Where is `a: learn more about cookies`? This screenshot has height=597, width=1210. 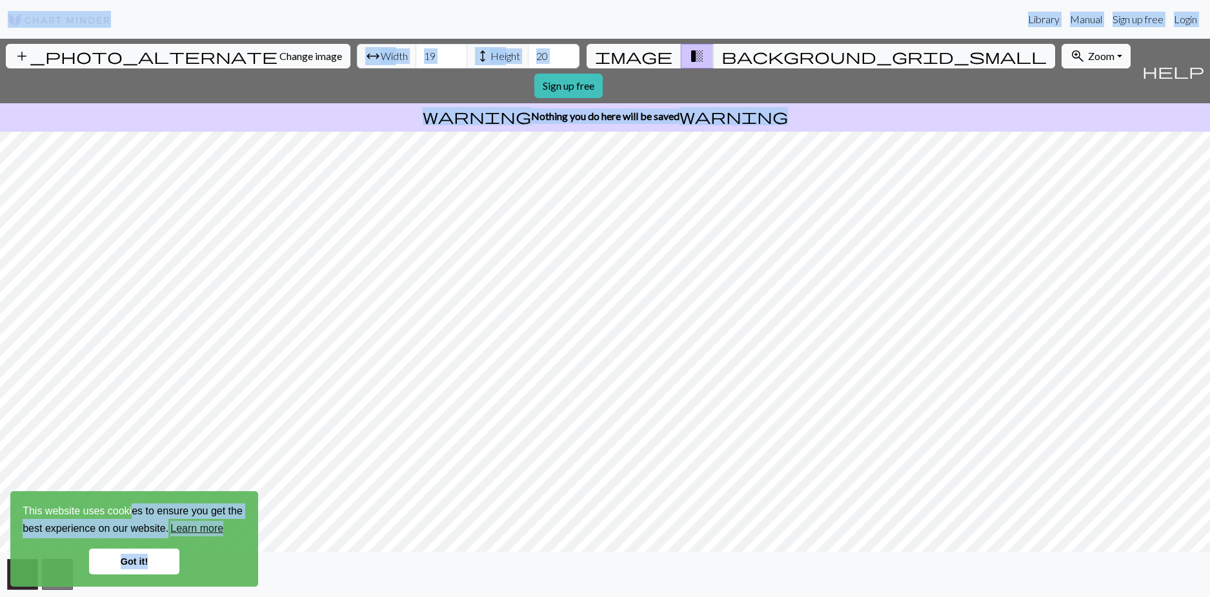 a: learn more about cookies is located at coordinates (197, 528).